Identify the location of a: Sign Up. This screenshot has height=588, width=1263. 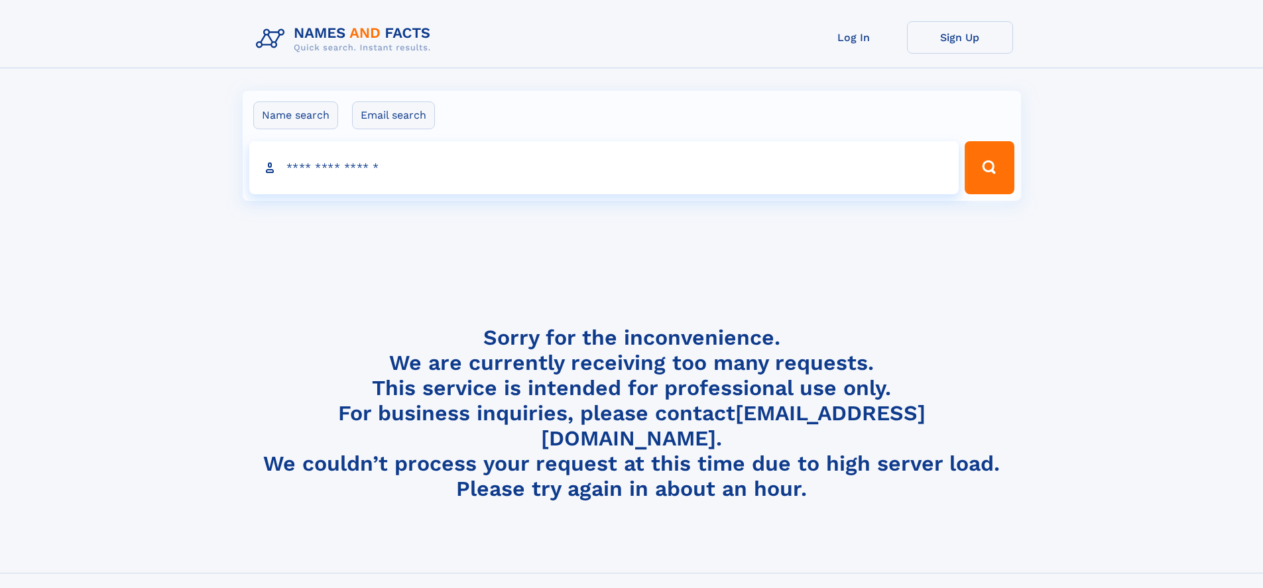
(960, 37).